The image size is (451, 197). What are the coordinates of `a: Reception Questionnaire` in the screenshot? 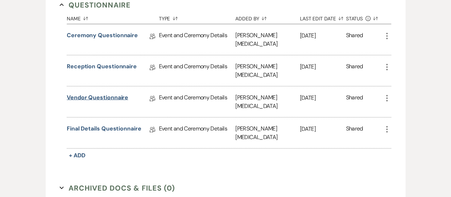 It's located at (102, 67).